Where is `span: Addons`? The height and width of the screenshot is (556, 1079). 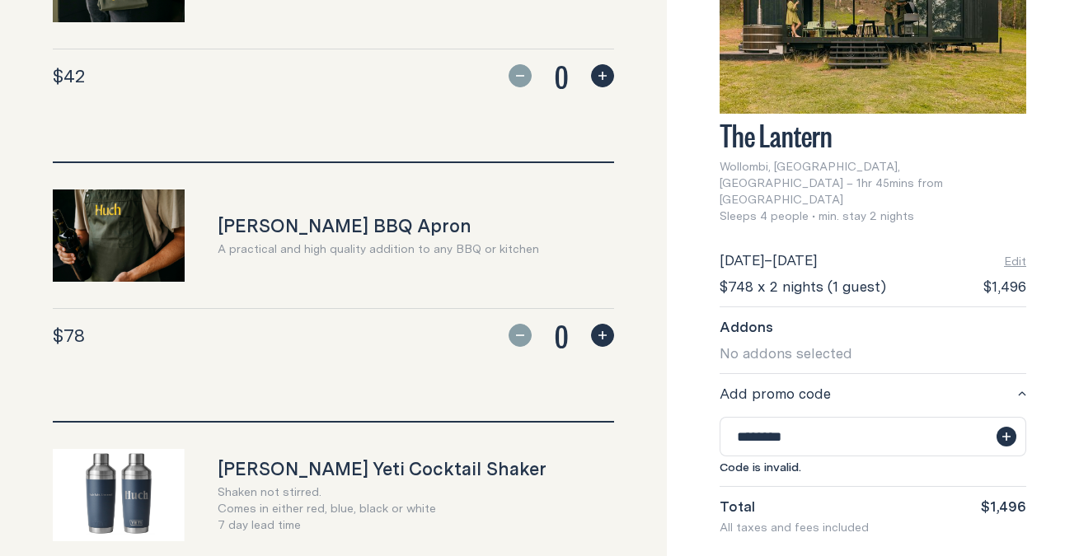 span: Addons is located at coordinates (746, 327).